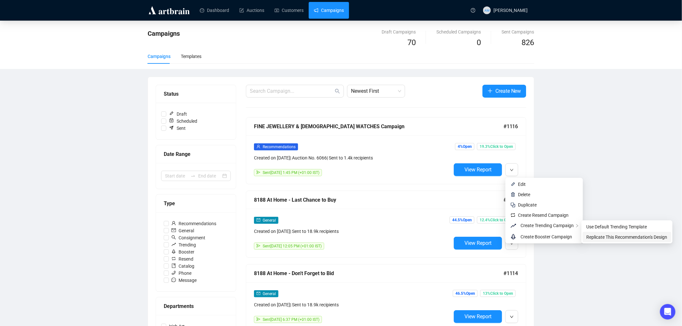 The image size is (682, 326). What do you see at coordinates (196, 154) in the screenshot?
I see `div: Date Range` at bounding box center [196, 154].